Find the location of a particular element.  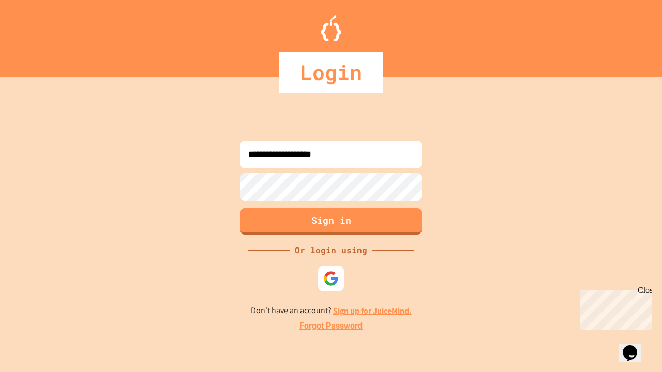

a: Sign up for JuiceMind. is located at coordinates (372, 311).